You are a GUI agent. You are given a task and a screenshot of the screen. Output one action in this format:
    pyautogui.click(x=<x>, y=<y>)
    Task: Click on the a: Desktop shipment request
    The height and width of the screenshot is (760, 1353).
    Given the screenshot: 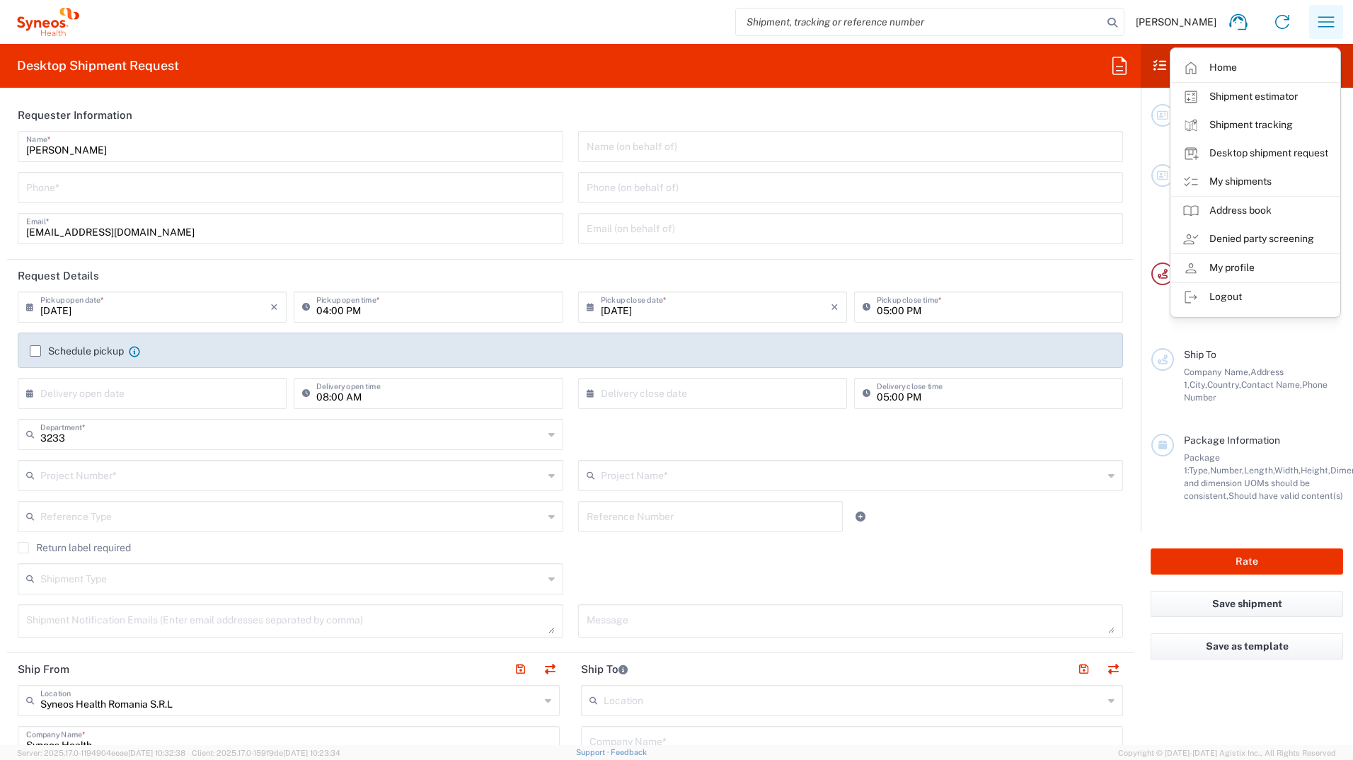 What is the action you would take?
    pyautogui.click(x=1255, y=154)
    